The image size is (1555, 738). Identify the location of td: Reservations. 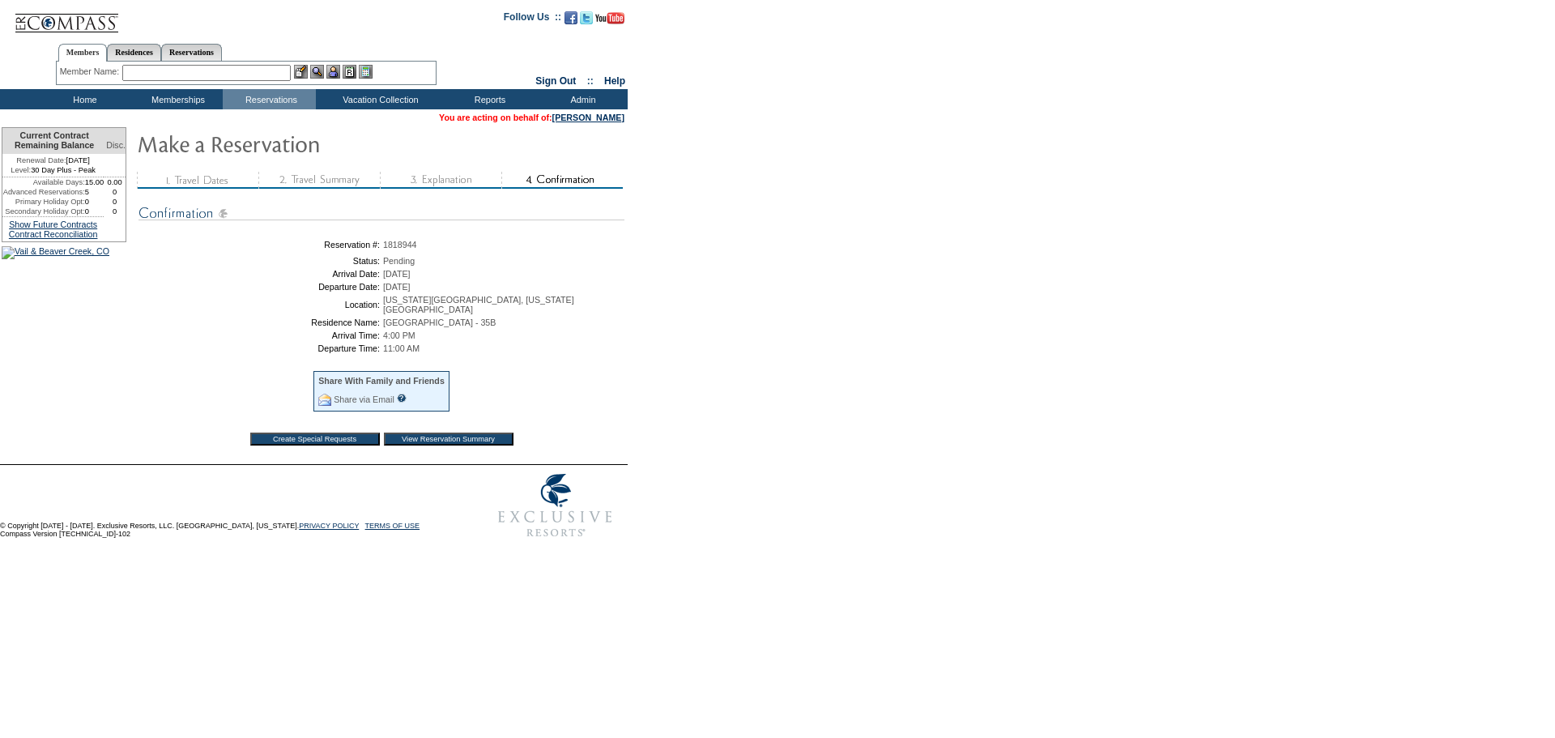
(269, 99).